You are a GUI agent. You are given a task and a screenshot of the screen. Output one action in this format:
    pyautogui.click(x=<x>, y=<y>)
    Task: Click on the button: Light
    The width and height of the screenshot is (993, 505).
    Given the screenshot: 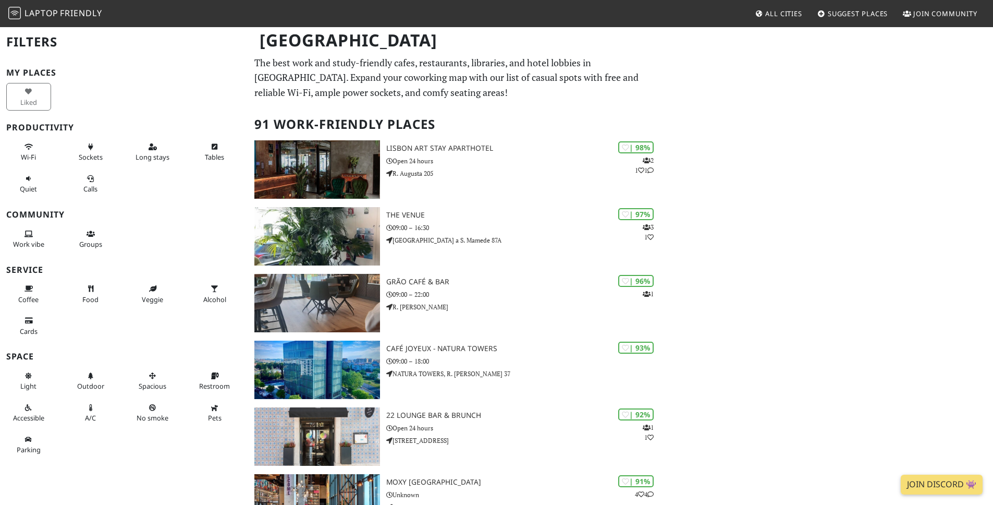 What is the action you would take?
    pyautogui.click(x=29, y=381)
    